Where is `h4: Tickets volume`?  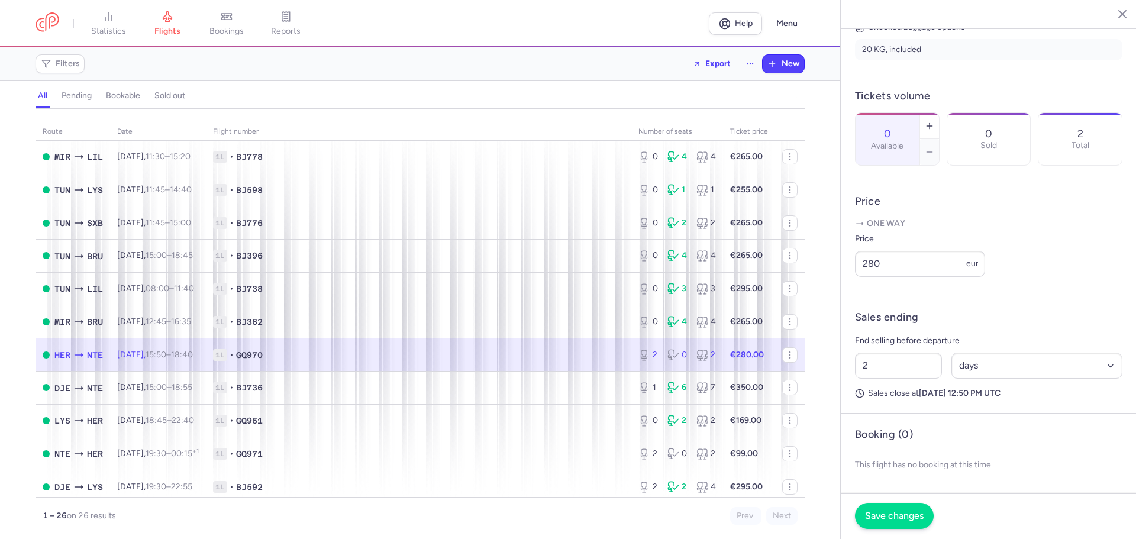 h4: Tickets volume is located at coordinates (988, 96).